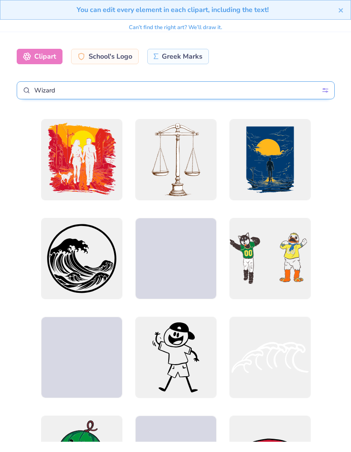  Describe the element at coordinates (341, 10) in the screenshot. I see `button: close` at that location.